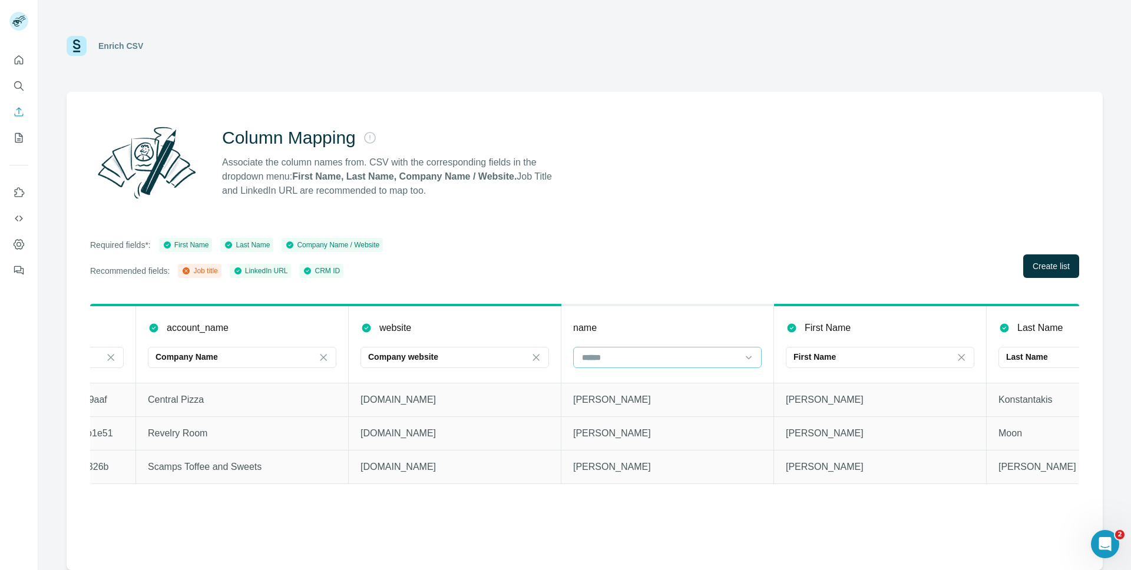 This screenshot has width=1131, height=570. Describe the element at coordinates (147, 163) in the screenshot. I see `img: Surfe Illustration - Column Mapping` at that location.